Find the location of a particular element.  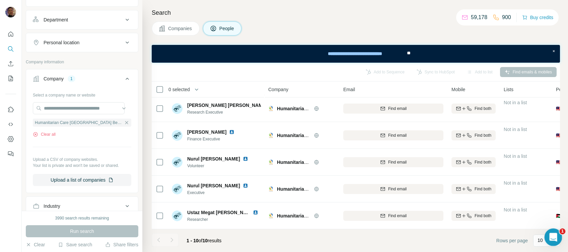

p: Your list is private and won't be saved or shared. is located at coordinates (82, 166).